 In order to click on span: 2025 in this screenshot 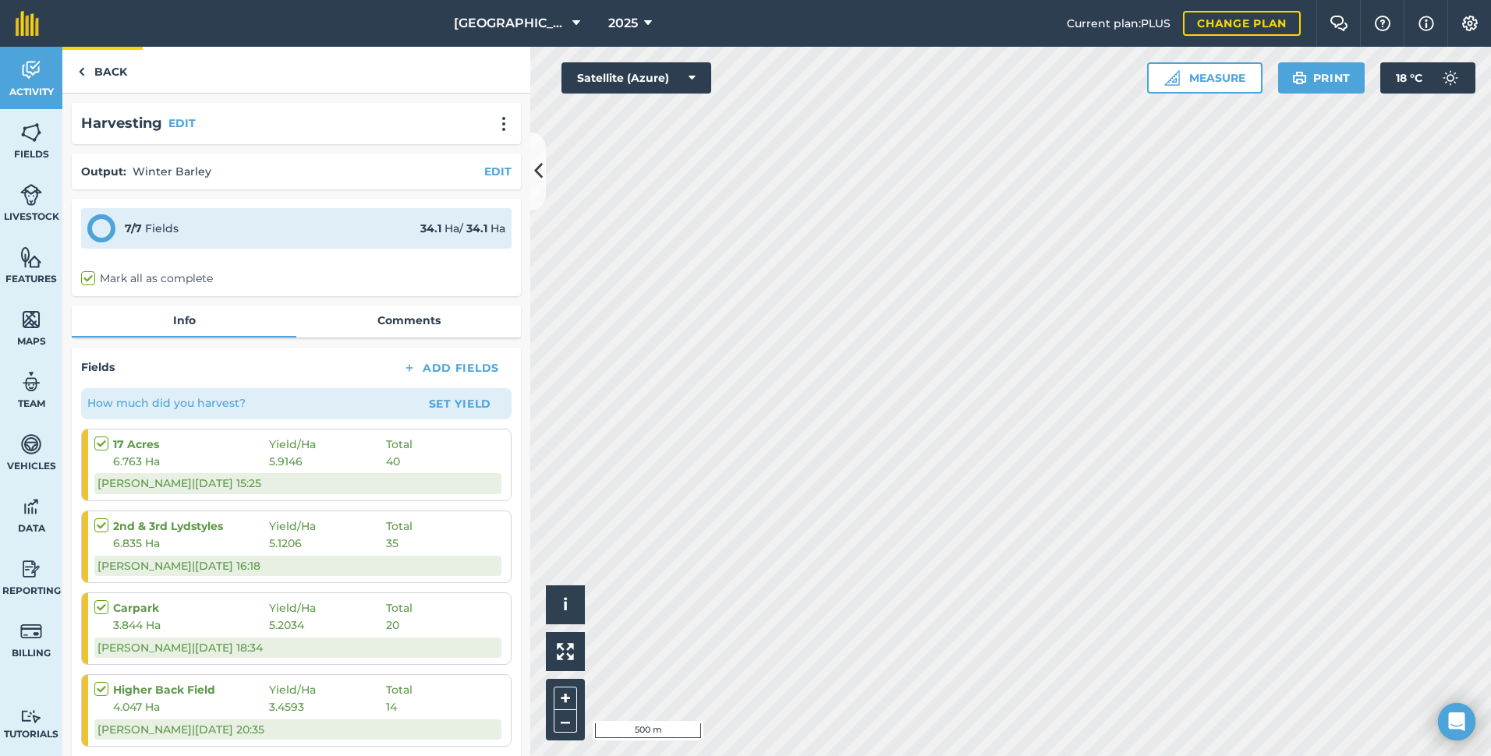, I will do `click(623, 23)`.